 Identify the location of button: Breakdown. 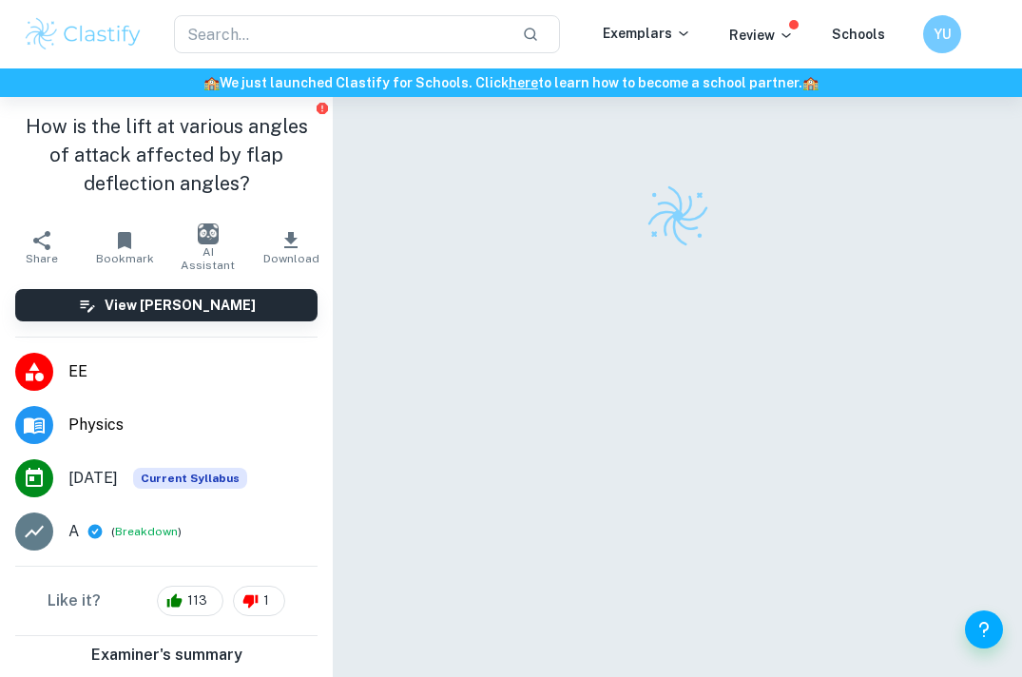
(146, 532).